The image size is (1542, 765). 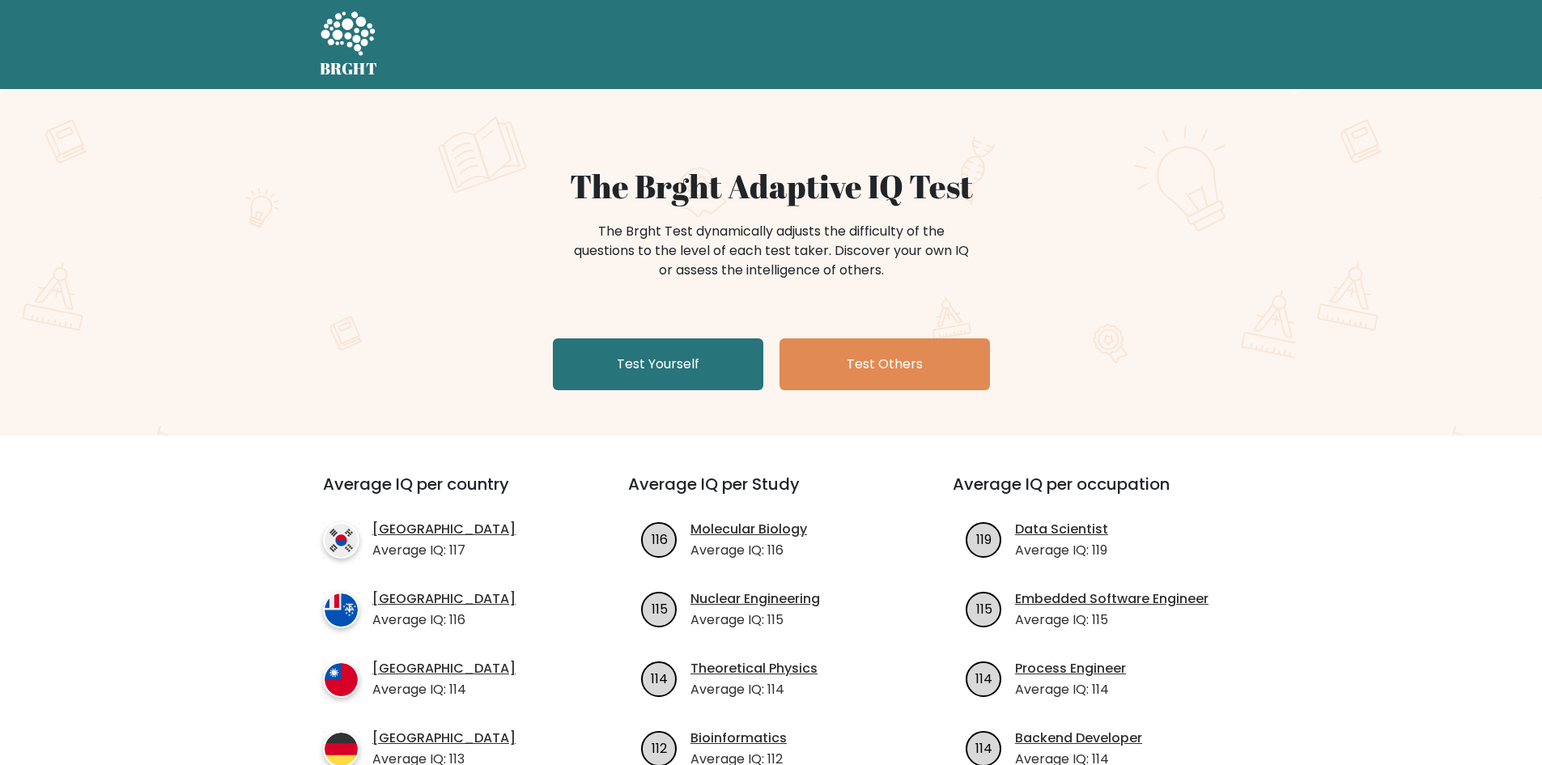 What do you see at coordinates (1095, 494) in the screenshot?
I see `h3: Average IQ per occupation` at bounding box center [1095, 494].